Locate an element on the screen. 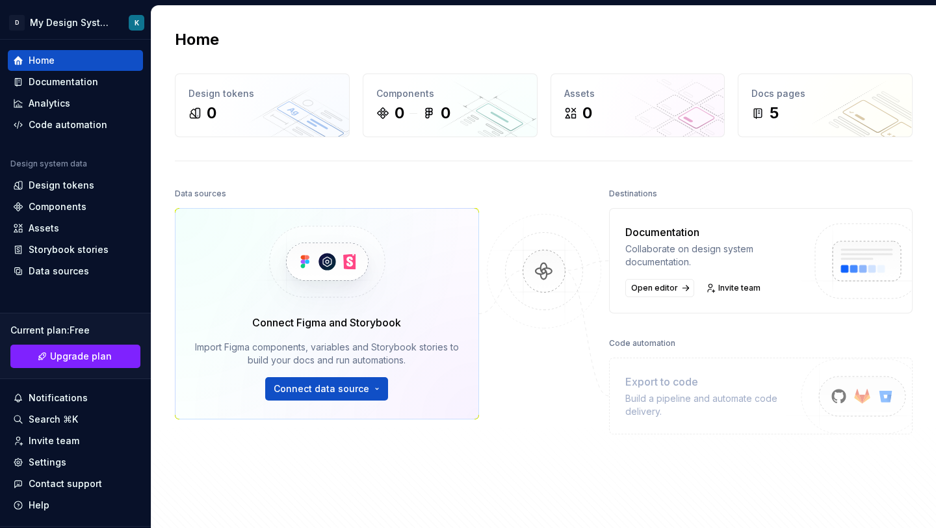  div: Settings is located at coordinates (47, 462).